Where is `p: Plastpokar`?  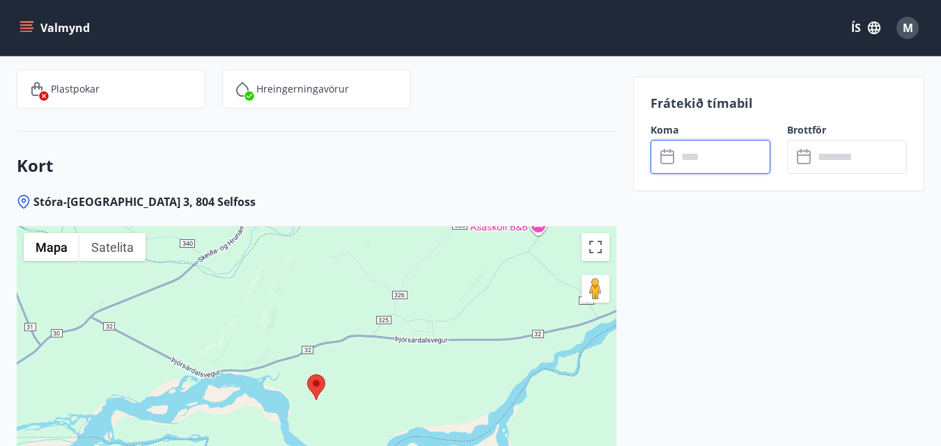
p: Plastpokar is located at coordinates (75, 89).